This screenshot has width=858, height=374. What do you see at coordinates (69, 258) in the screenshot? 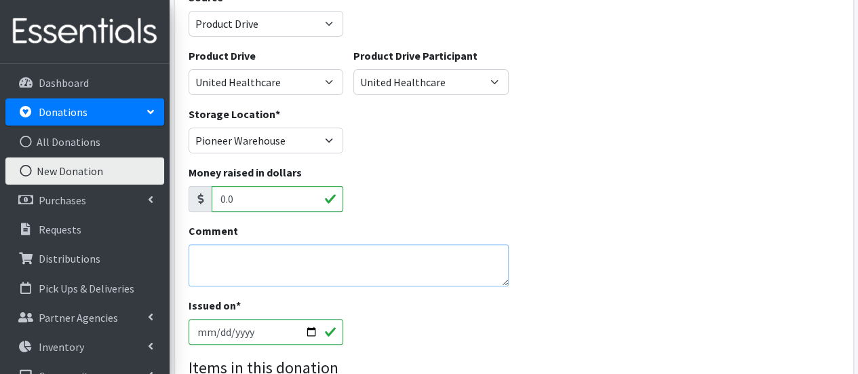
I see `p: Distributions` at bounding box center [69, 258].